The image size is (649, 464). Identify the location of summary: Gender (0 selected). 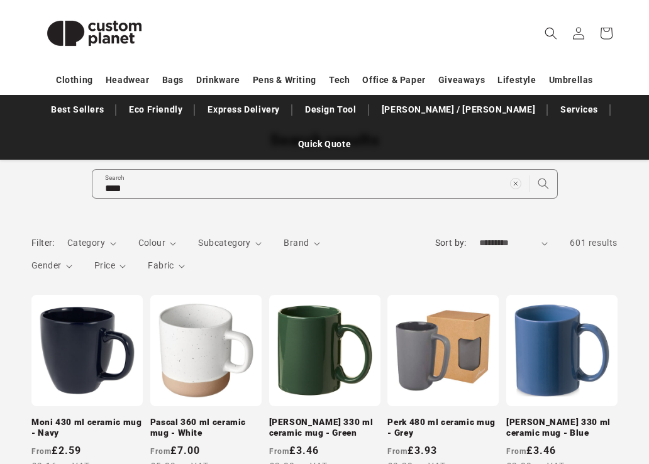
(52, 265).